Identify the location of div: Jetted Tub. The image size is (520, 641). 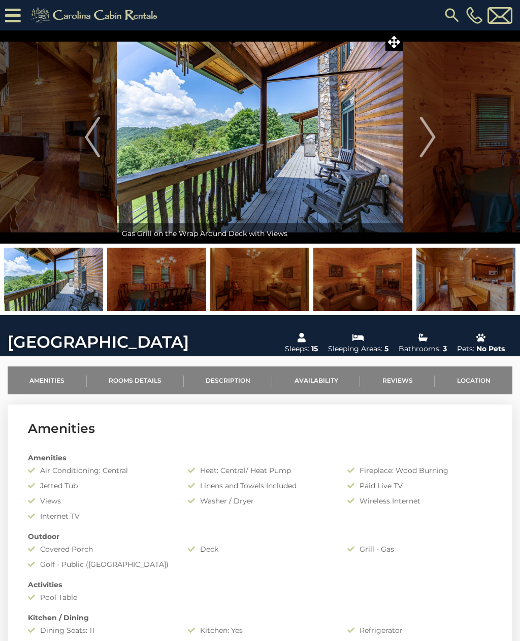
(100, 486).